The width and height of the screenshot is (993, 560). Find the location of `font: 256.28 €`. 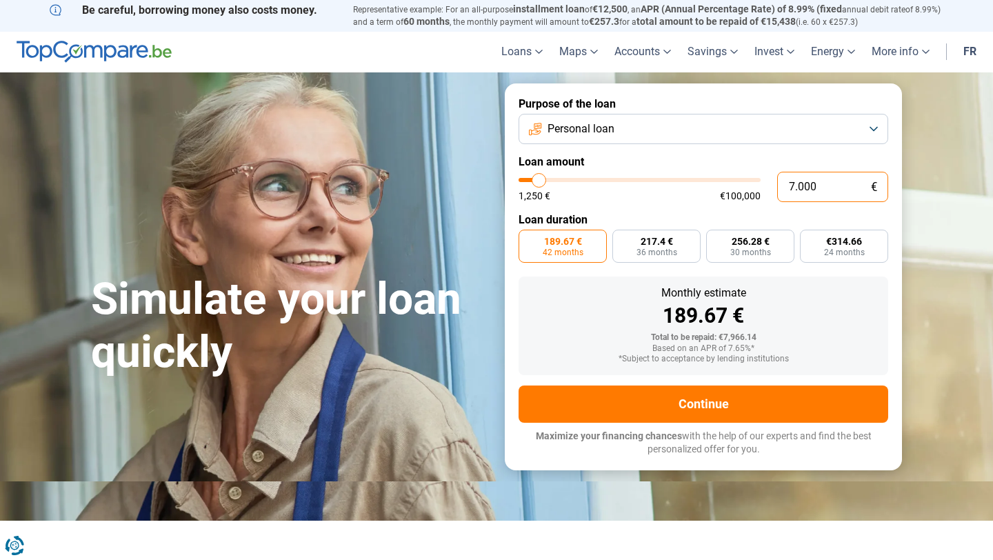

font: 256.28 € is located at coordinates (750, 241).